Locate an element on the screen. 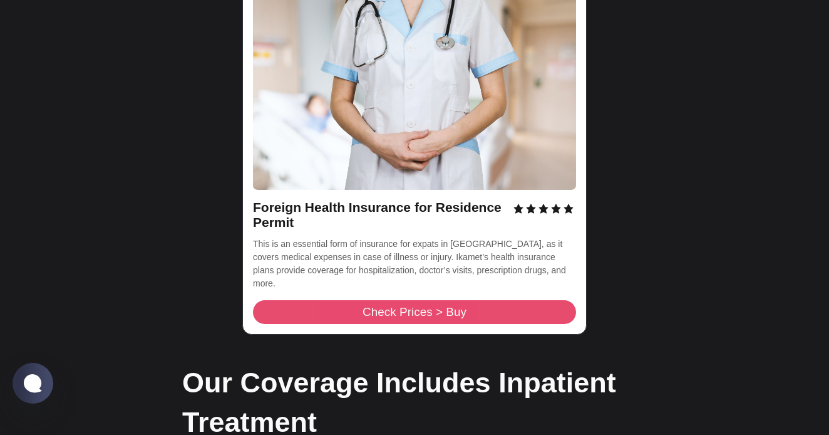 The image size is (829, 435). span: Foreign Health Insurance for Residence Permit is located at coordinates (379, 214).